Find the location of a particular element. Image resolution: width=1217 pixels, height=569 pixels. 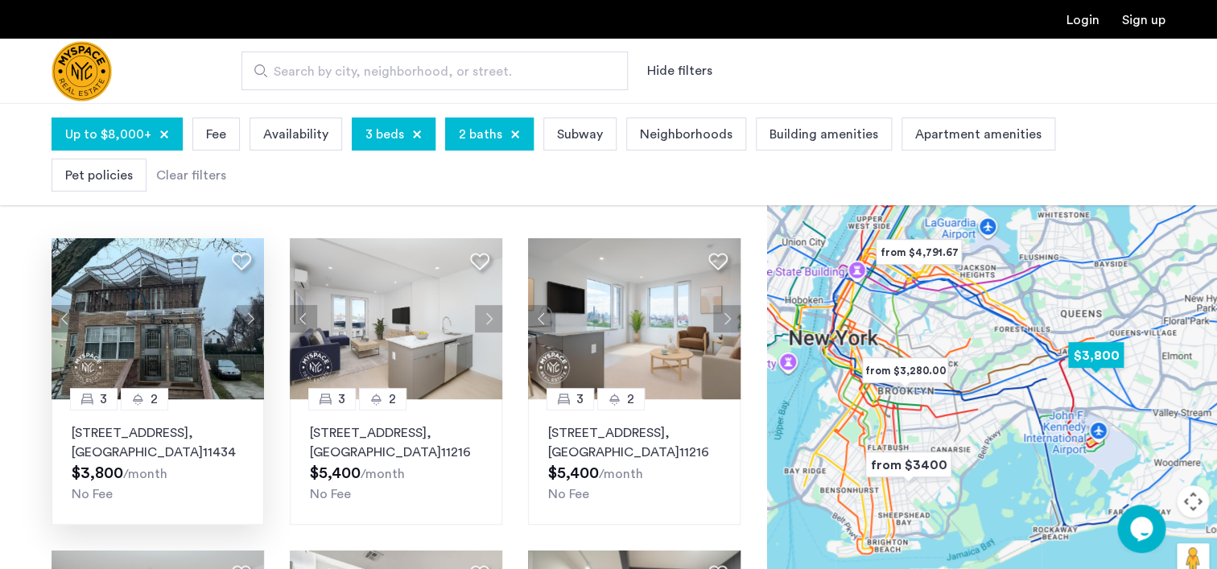

span: 3 beds is located at coordinates (385, 134).